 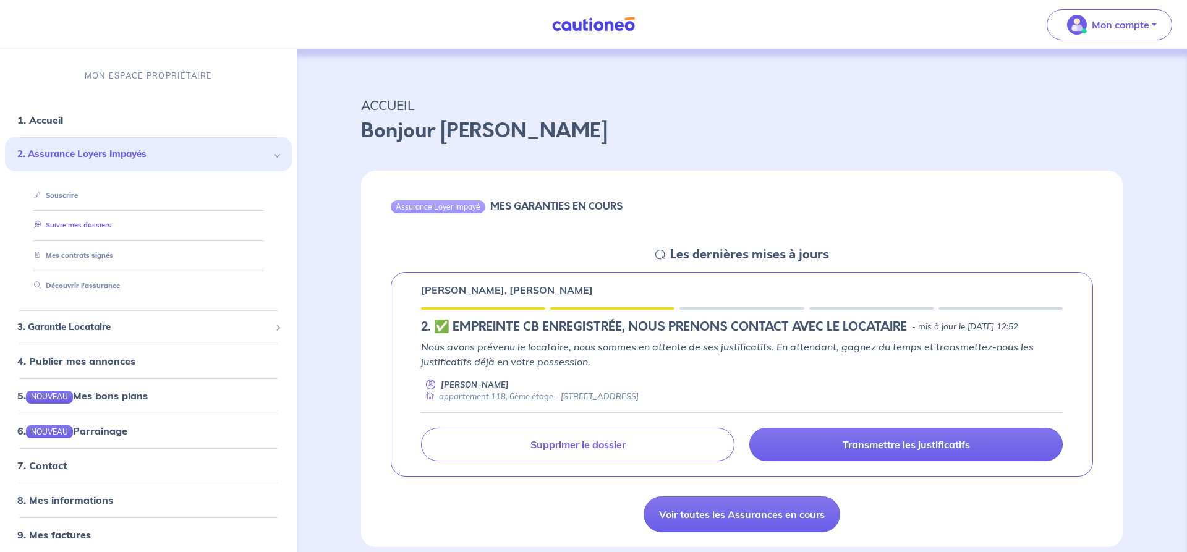 What do you see at coordinates (148, 286) in the screenshot?
I see `div: Découvrir l'assurance` at bounding box center [148, 286].